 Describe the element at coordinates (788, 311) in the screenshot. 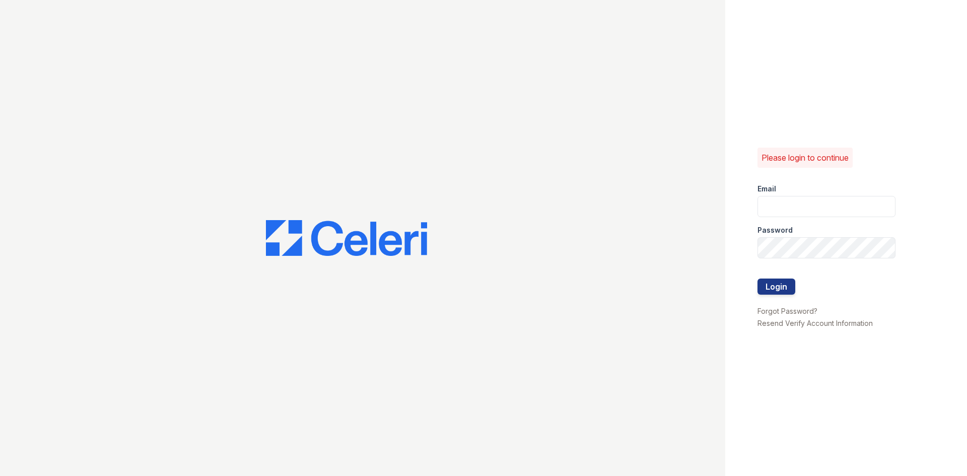

I see `a: Forgot Password?` at that location.